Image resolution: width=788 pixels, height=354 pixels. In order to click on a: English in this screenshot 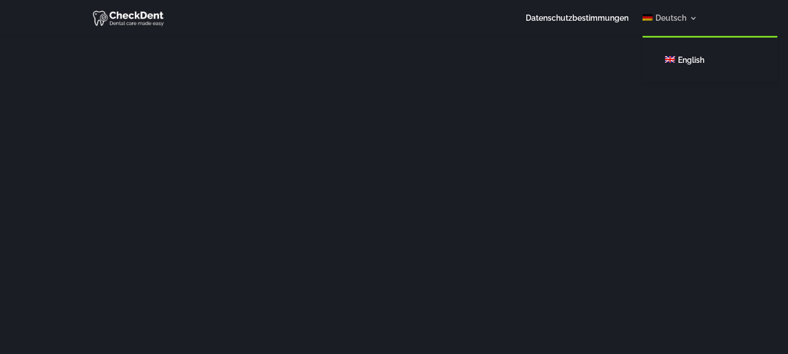, I will do `click(710, 60)`.